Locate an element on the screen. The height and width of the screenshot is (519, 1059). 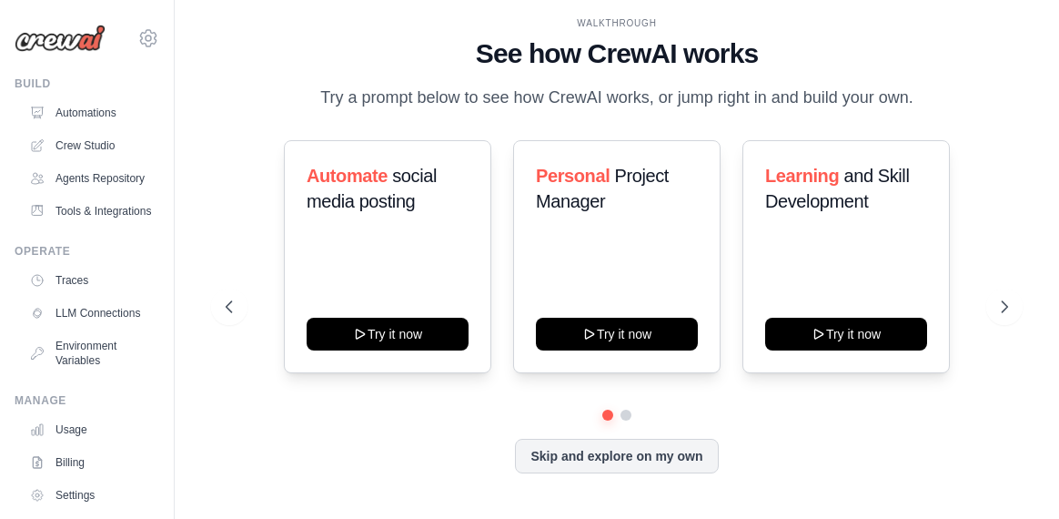
a: Usage is located at coordinates (90, 429).